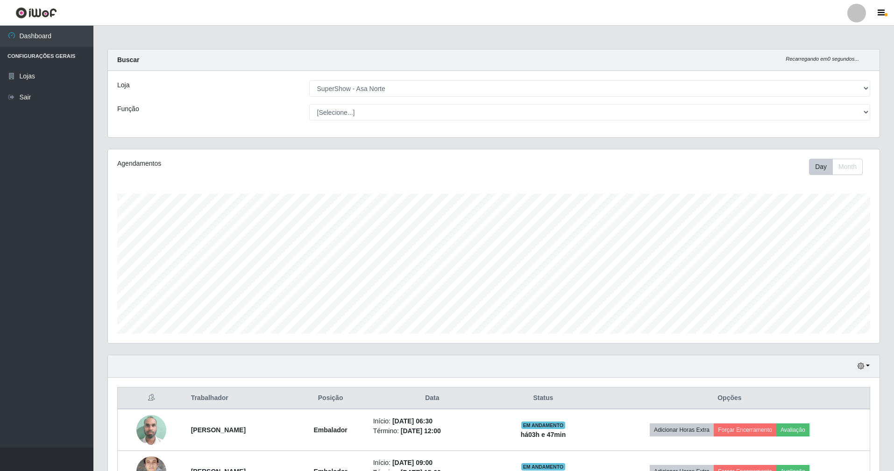 The image size is (894, 471). I want to click on button: Month, so click(847, 167).